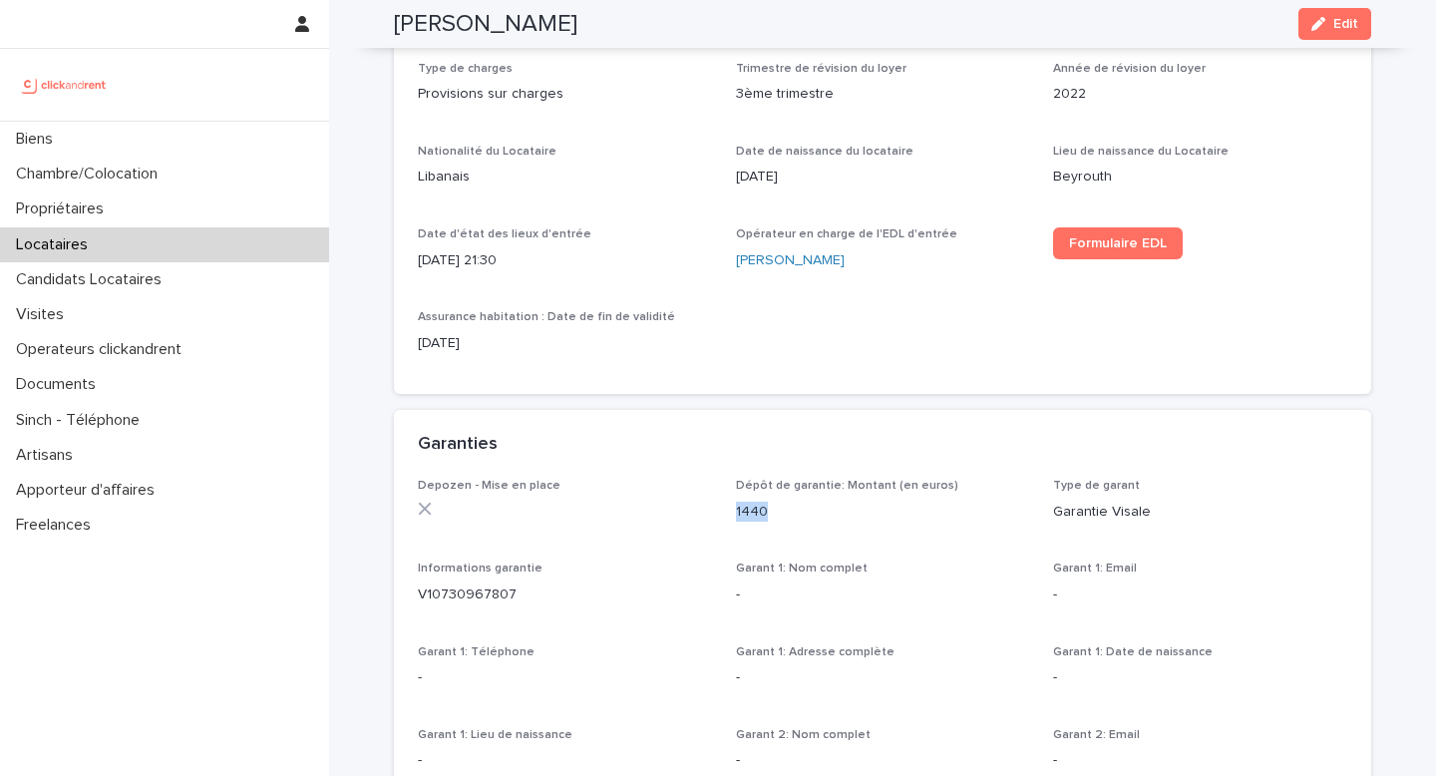  What do you see at coordinates (847, 234) in the screenshot?
I see `span: Opérateur en charge de l'EDL d'entrée` at bounding box center [847, 234].